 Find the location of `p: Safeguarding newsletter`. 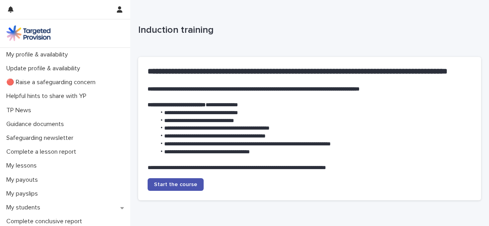

p: Safeguarding newsletter is located at coordinates (41, 138).